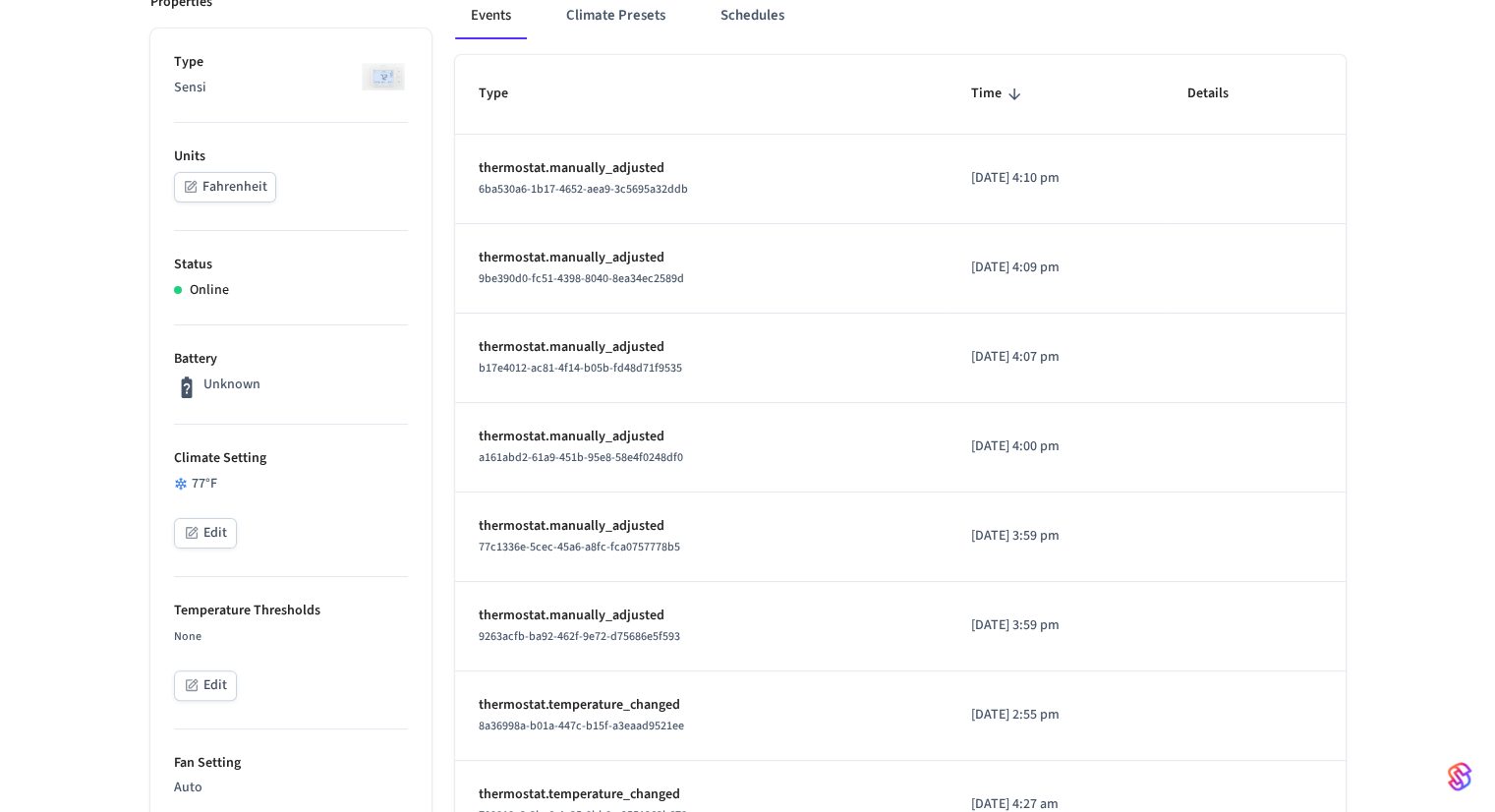  Describe the element at coordinates (384, 77) in the screenshot. I see `img: Sensi Smart Thermostat (White)` at that location.